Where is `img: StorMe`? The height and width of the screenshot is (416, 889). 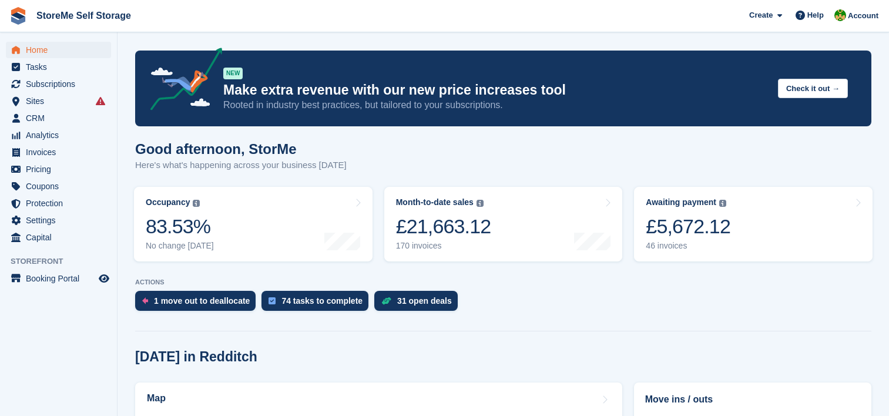
img: StorMe is located at coordinates (840, 15).